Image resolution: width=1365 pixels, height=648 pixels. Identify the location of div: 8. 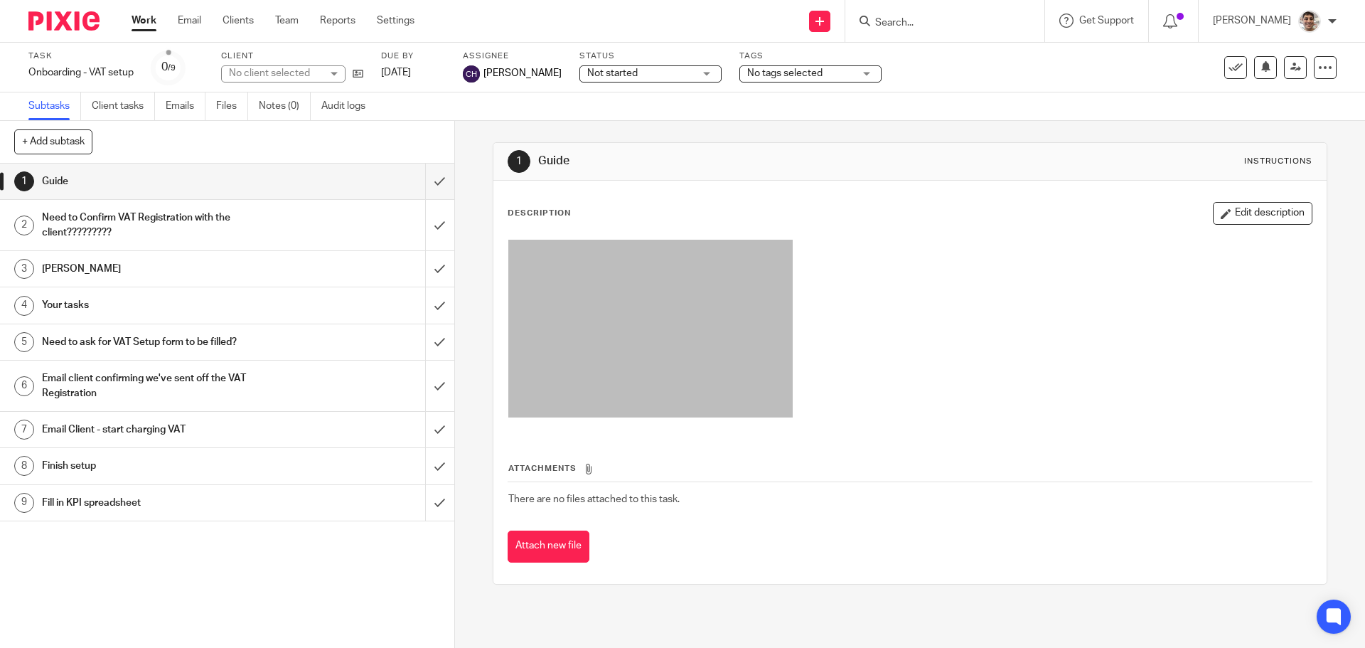
(24, 466).